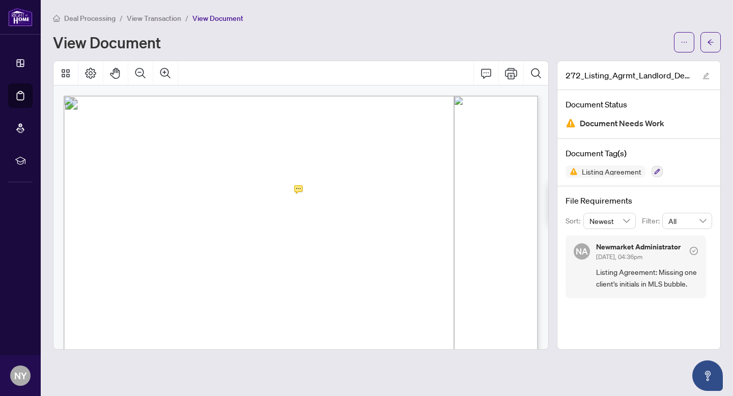 Image resolution: width=733 pixels, height=396 pixels. What do you see at coordinates (610, 221) in the screenshot?
I see `span: Newest` at bounding box center [610, 221].